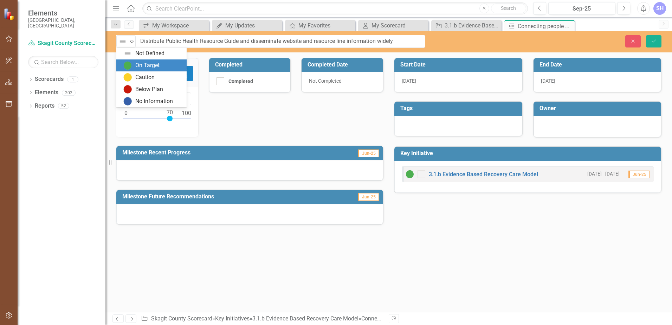 Image resolution: width=672 pixels, height=325 pixels. Describe the element at coordinates (251, 65) in the screenshot. I see `h3: Completed` at that location.